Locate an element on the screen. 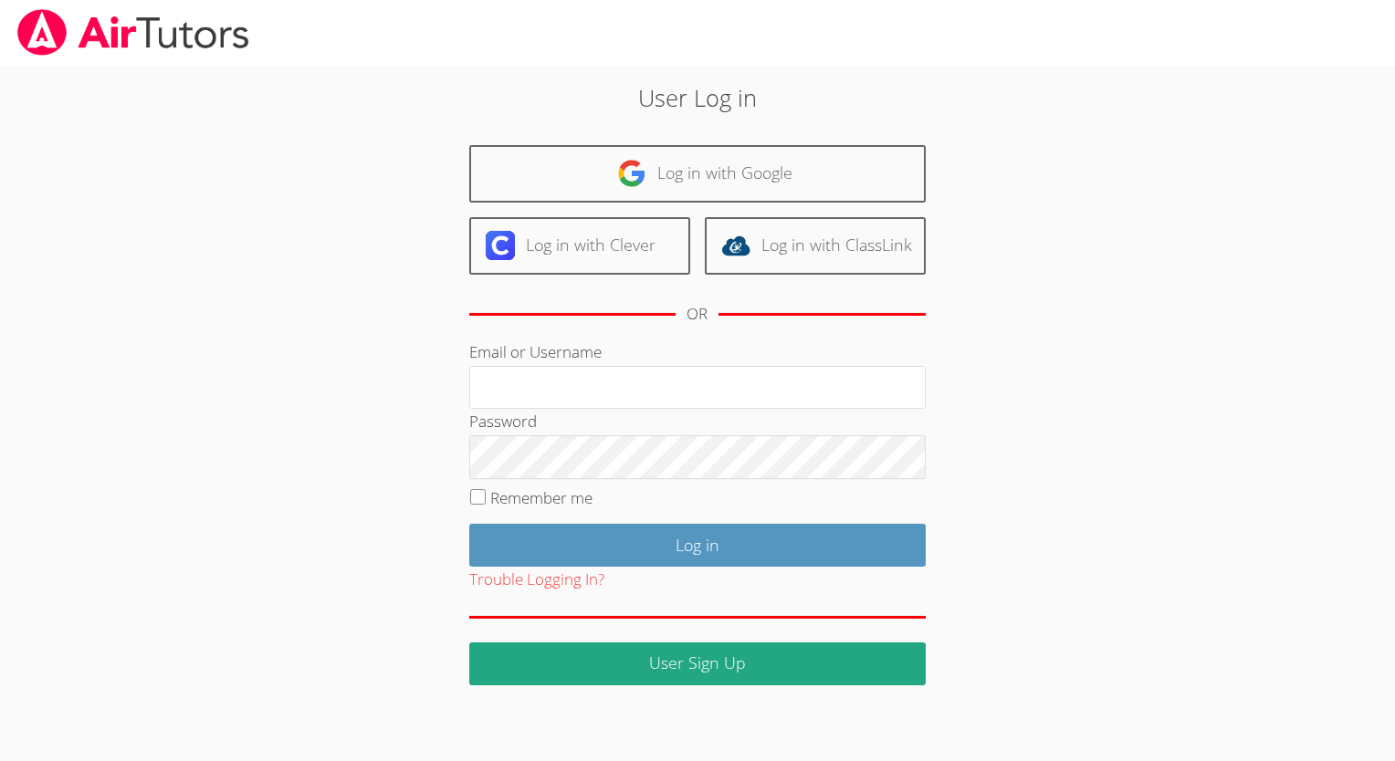 Image resolution: width=1395 pixels, height=761 pixels. img: clever-logo-6eab21bc6e7a338710f1a6ff85c0baf02591cd810cc4098c63d3a4b26e2feb20.svg is located at coordinates (500, 246).